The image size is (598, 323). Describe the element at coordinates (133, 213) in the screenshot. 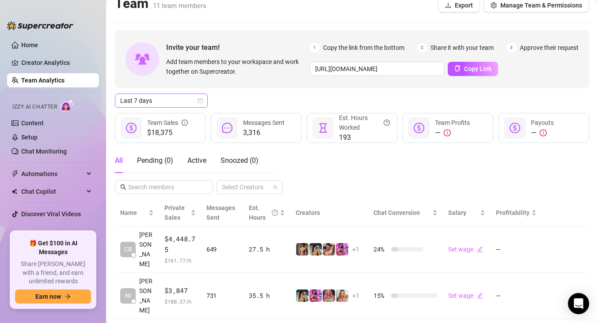

I see `span: Name` at that location.